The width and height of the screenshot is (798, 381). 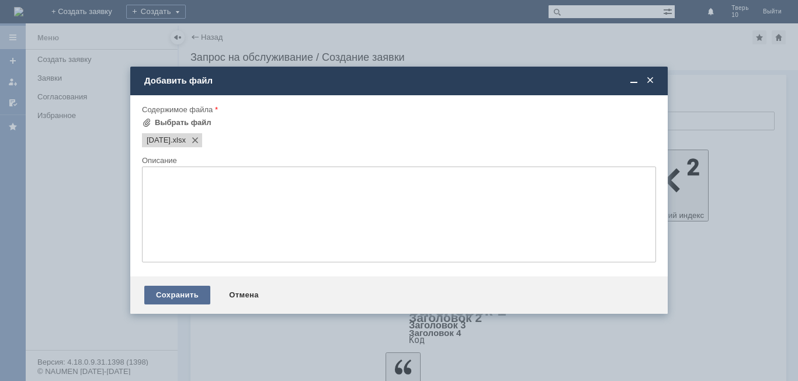 I want to click on span: Закрыть, so click(x=650, y=81).